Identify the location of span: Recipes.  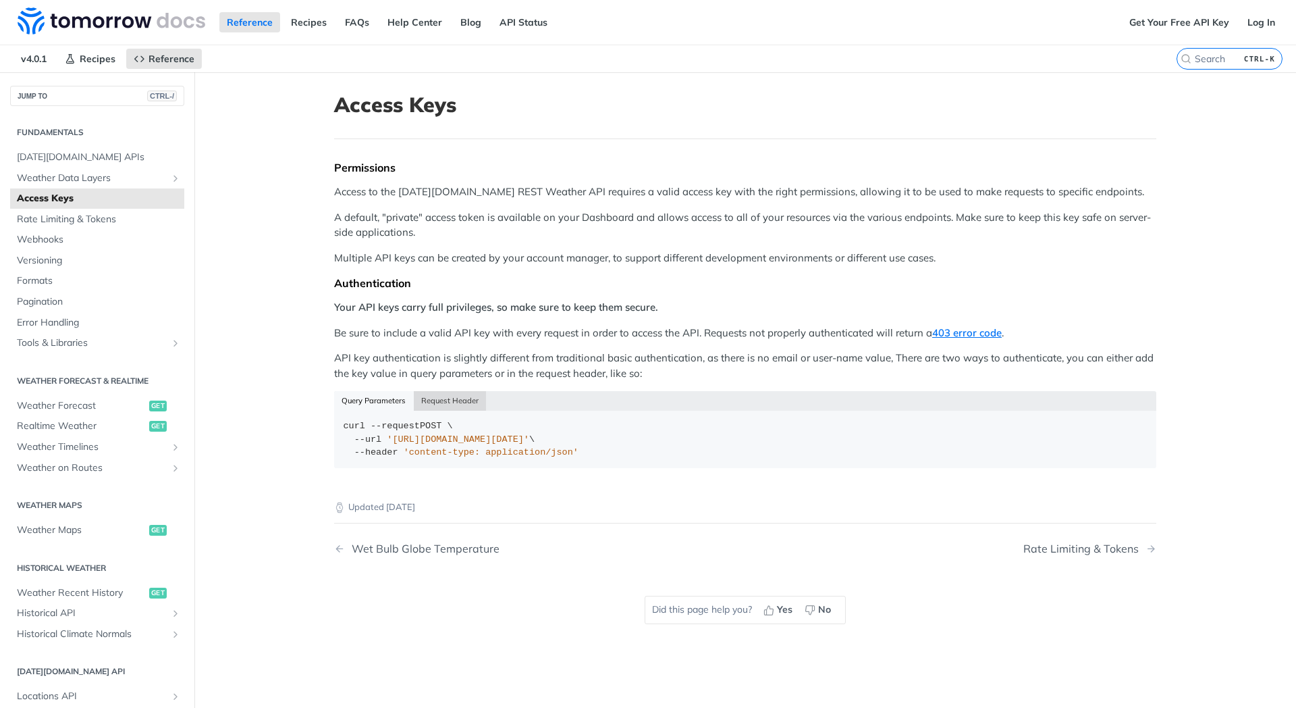
(97, 59).